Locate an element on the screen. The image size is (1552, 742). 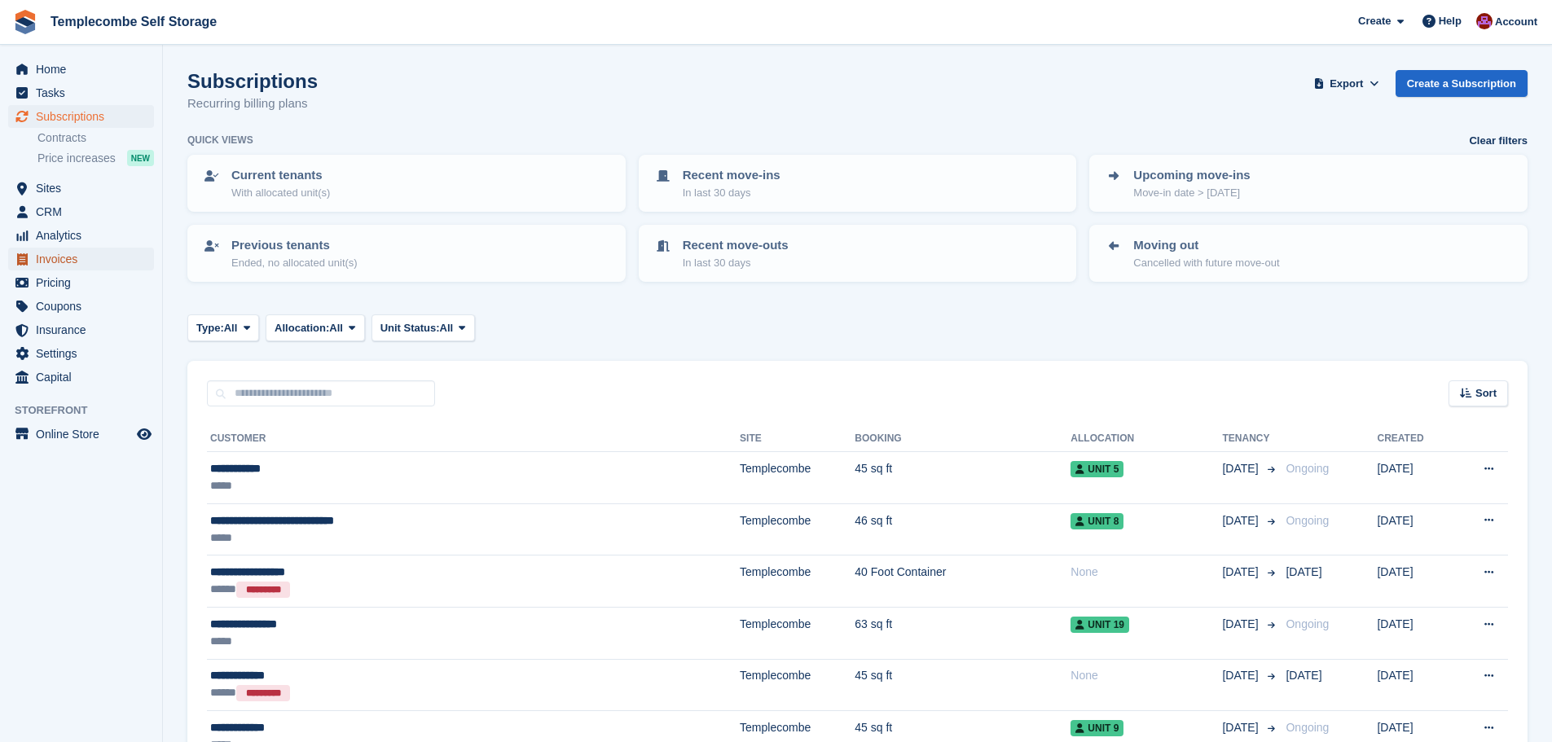
p: Recent move-outs is located at coordinates (735, 245).